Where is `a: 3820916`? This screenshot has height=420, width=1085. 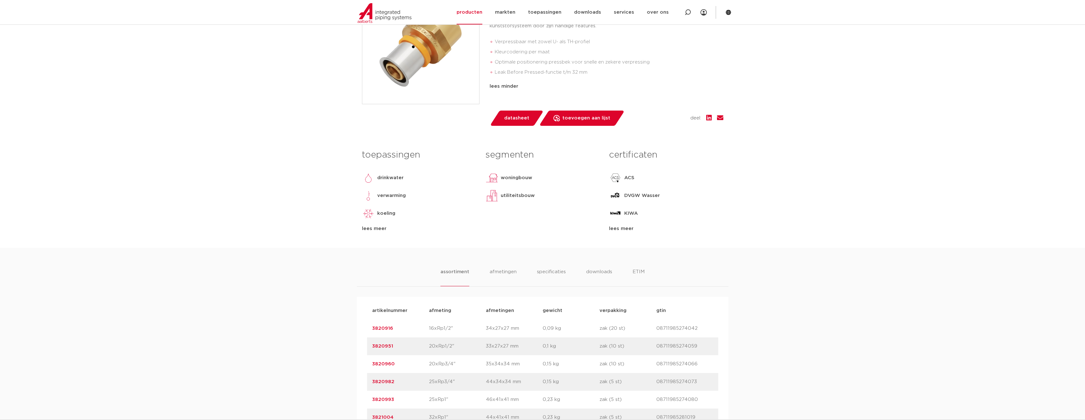
a: 3820916 is located at coordinates (383, 328).